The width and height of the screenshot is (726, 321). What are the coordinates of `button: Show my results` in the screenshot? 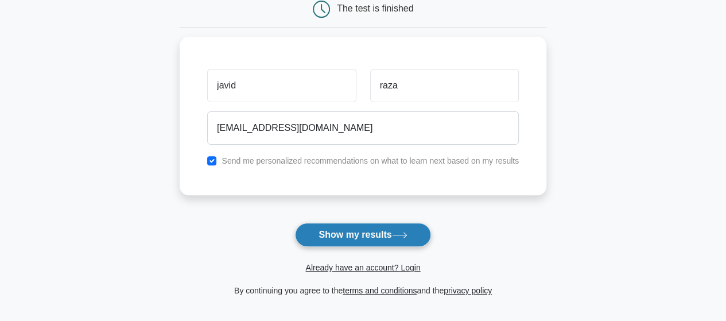 It's located at (363, 235).